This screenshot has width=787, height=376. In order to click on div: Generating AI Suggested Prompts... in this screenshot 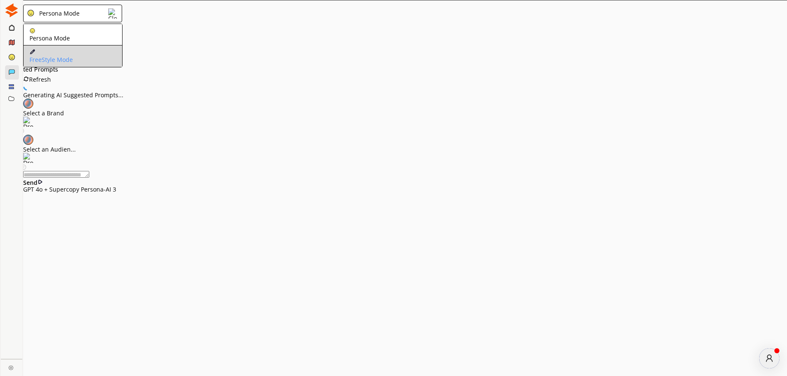, I will do `click(405, 95)`.